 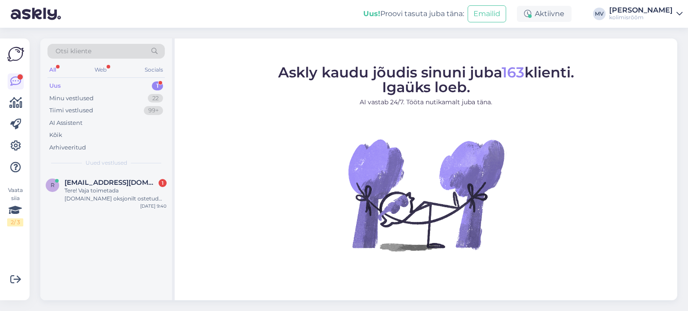 What do you see at coordinates (426, 80) in the screenshot?
I see `span: Askly kaudu jõudis sinuni juba klienti. Igaüks loeb.` at bounding box center [426, 80].